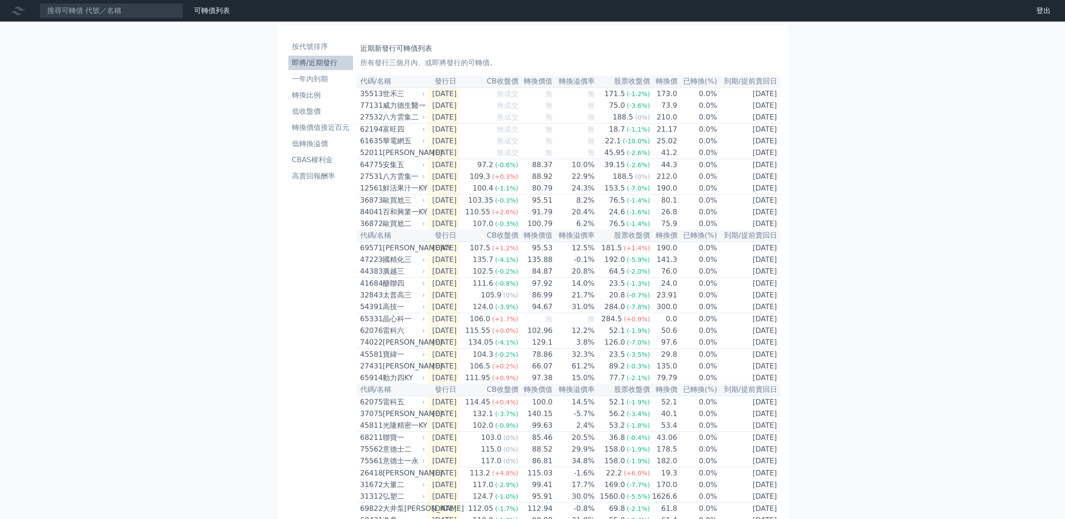  I want to click on div: 47223, so click(370, 260).